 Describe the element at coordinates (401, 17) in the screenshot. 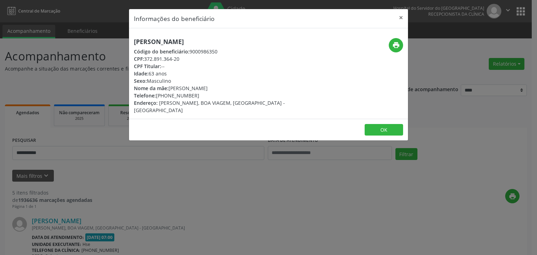

I see `button: Close` at that location.